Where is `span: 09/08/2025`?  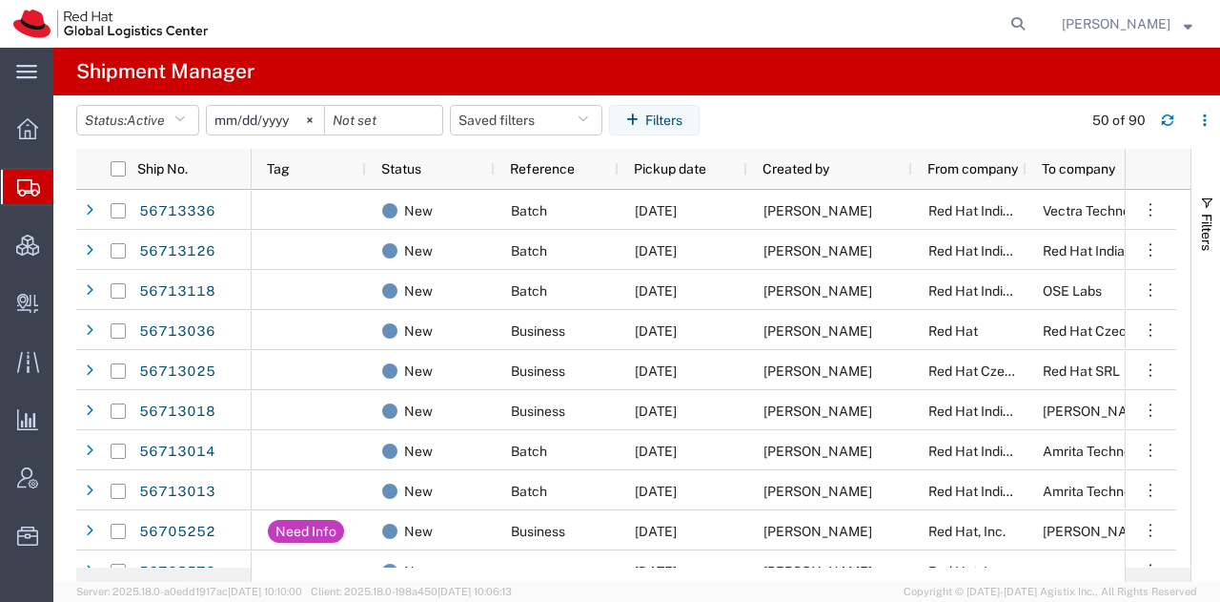
span: 09/08/2025 is located at coordinates (656, 331).